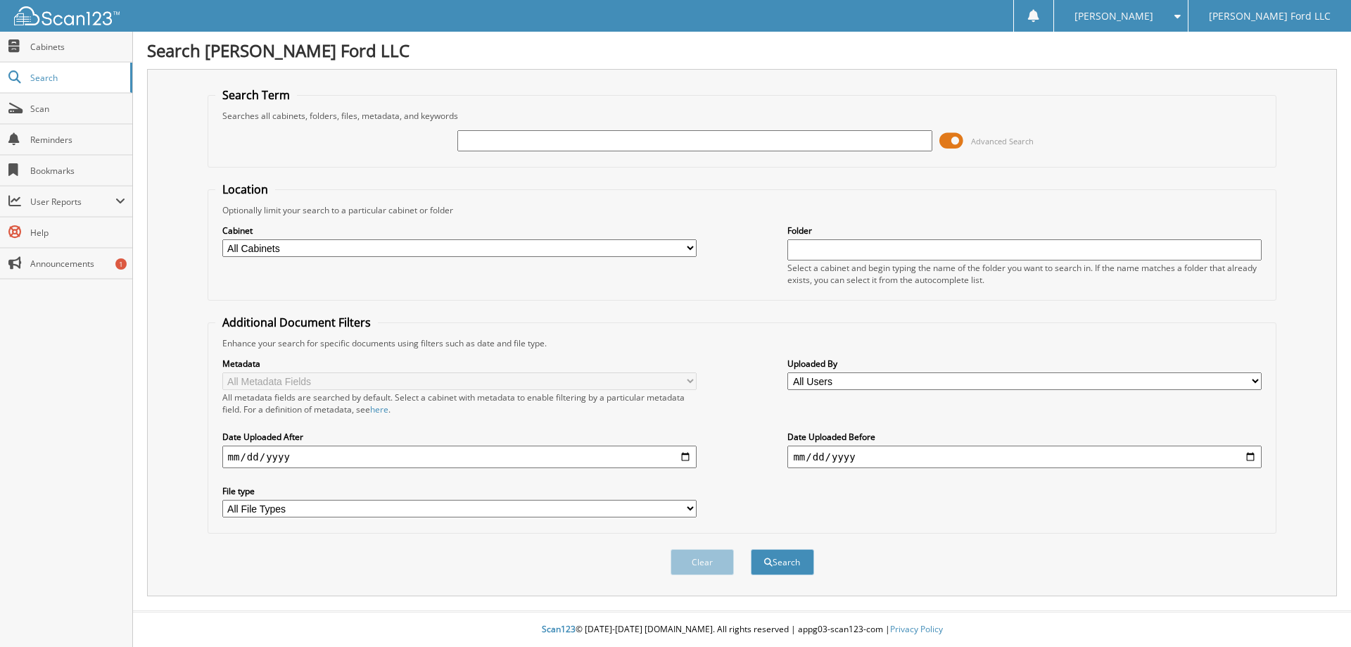  I want to click on div: Optionally limit your search to a particular cabinet or folder, so click(743, 210).